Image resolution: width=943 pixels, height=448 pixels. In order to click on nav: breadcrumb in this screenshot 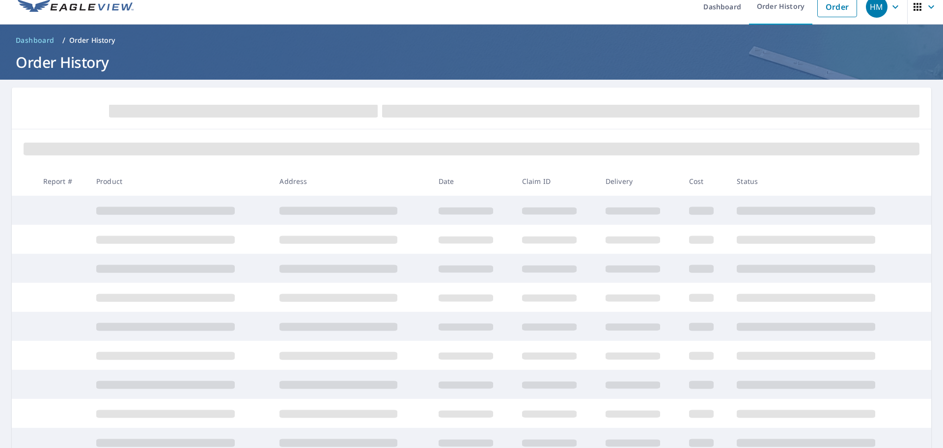, I will do `click(472, 40)`.